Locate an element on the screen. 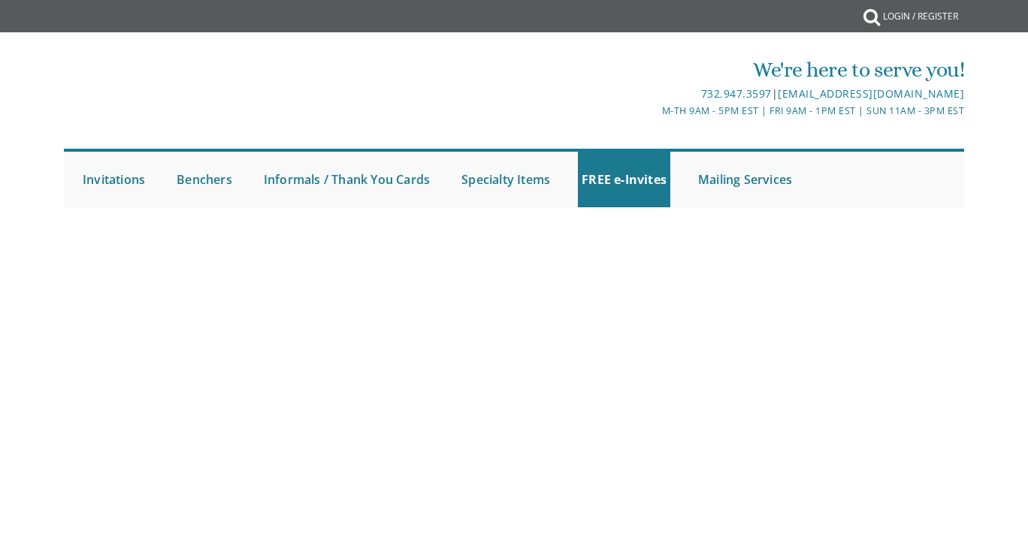  a: Specialty Items is located at coordinates (506, 180).